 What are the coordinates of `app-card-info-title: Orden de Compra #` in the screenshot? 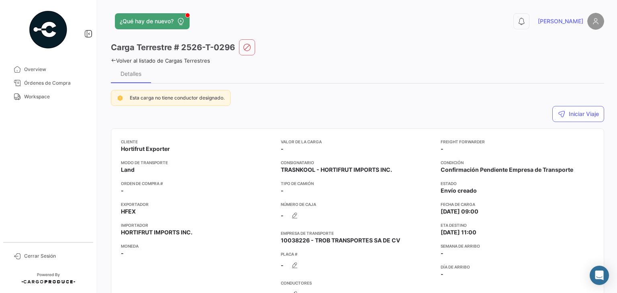 It's located at (197, 183).